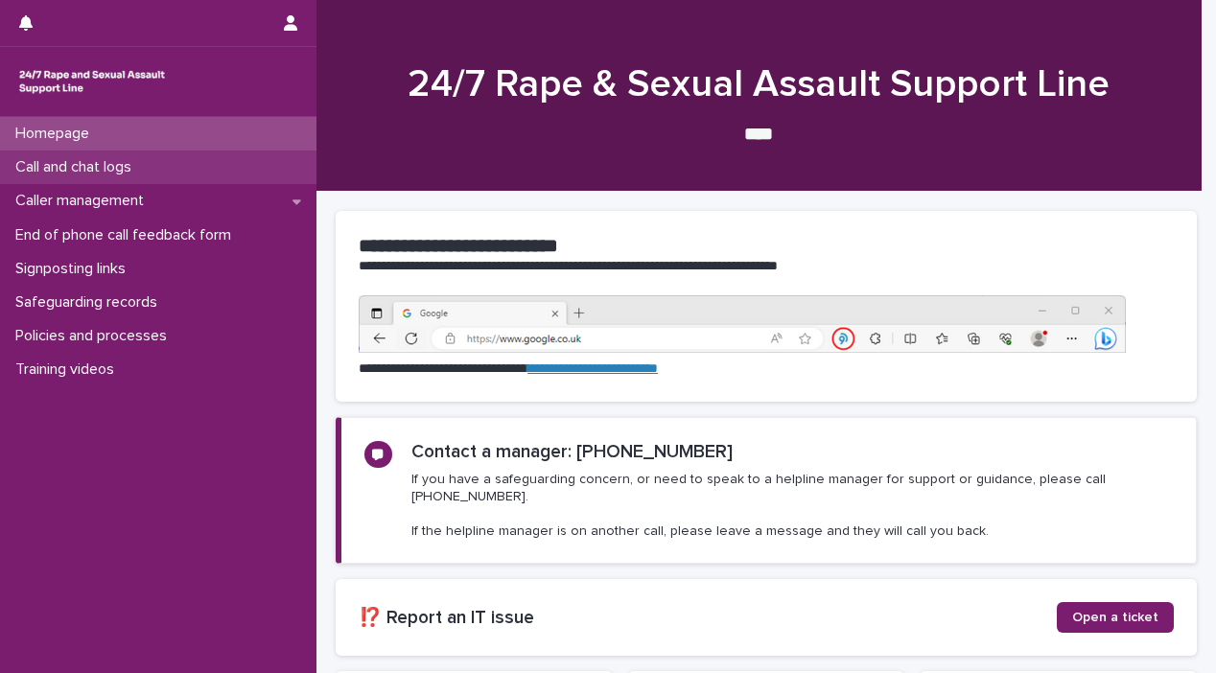 The image size is (1216, 673). I want to click on p: Policies and processes, so click(95, 336).